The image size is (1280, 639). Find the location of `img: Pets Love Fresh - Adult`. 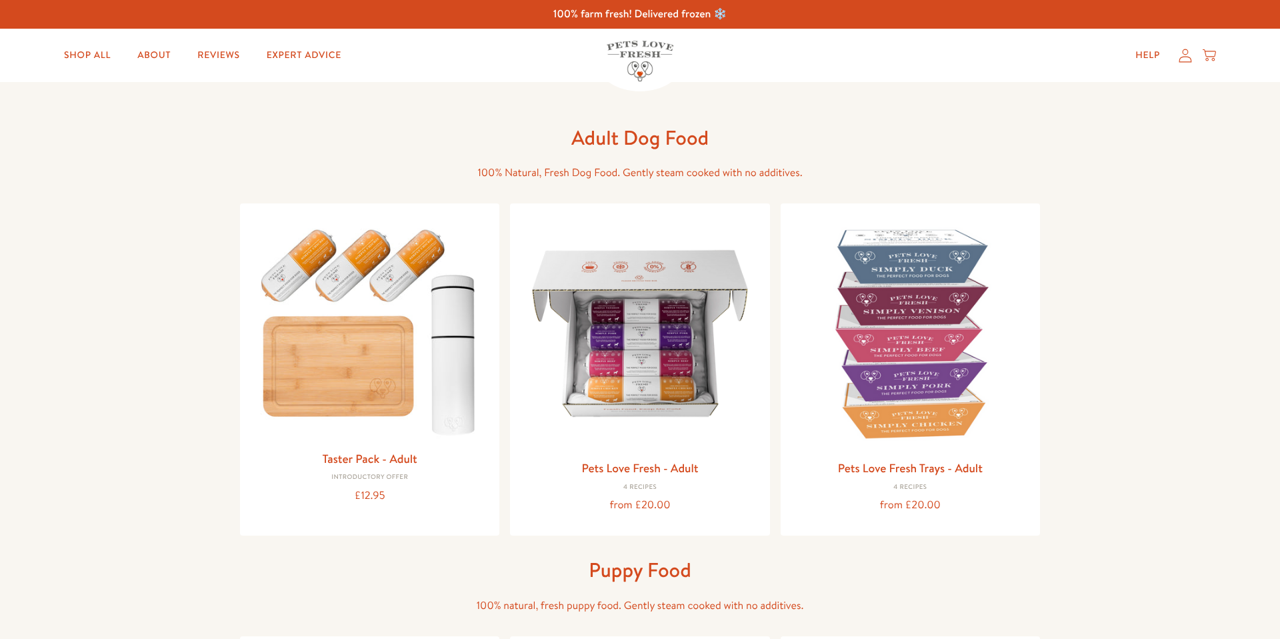

img: Pets Love Fresh - Adult is located at coordinates (639, 333).